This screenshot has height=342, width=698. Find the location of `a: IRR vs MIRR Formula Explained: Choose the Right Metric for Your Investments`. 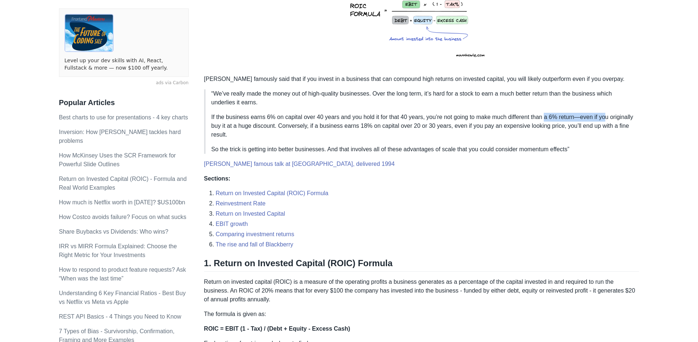

a: IRR vs MIRR Formula Explained: Choose the Right Metric for Your Investments is located at coordinates (118, 250).